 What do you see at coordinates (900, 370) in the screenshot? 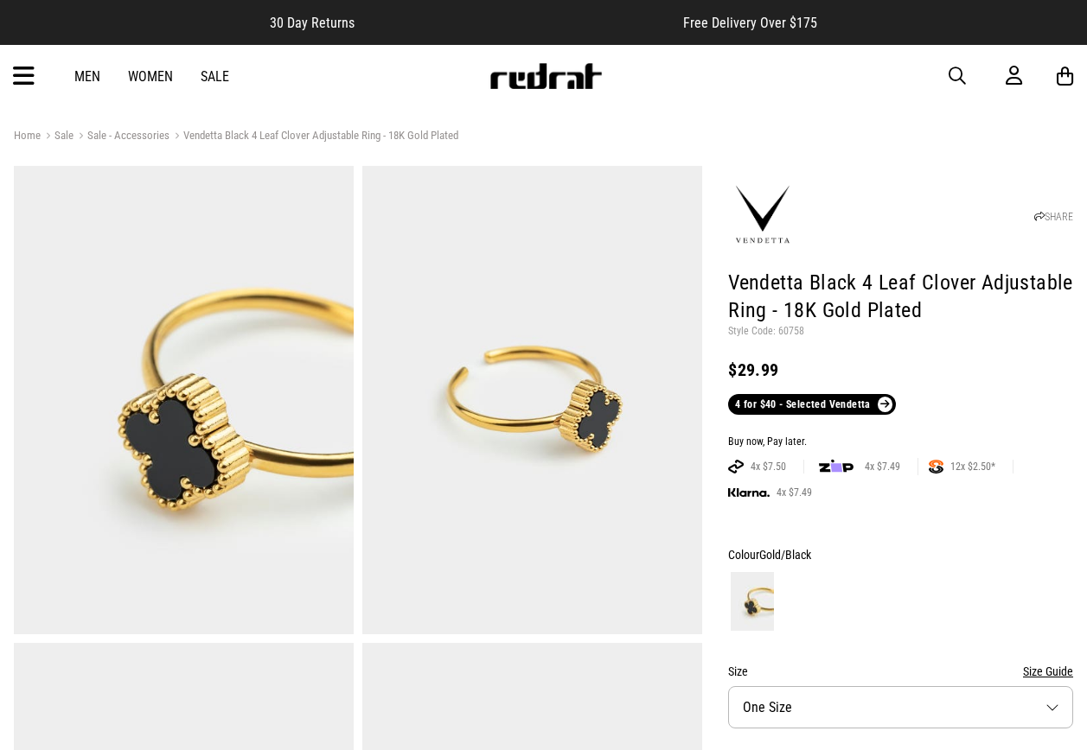
I see `div: $29.99` at bounding box center [900, 370].